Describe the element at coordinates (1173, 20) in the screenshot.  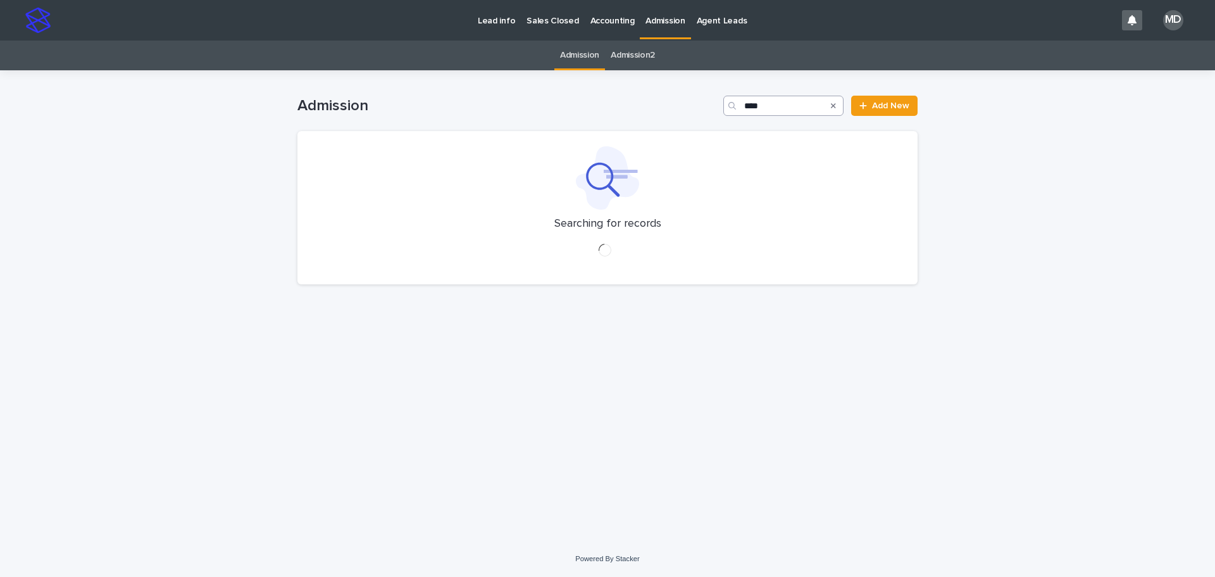
I see `div: MD` at that location.